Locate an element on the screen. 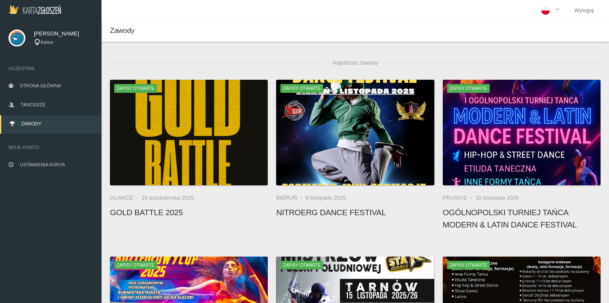 Image resolution: width=609 pixels, height=303 pixels. li: Gliwice is located at coordinates (126, 198).